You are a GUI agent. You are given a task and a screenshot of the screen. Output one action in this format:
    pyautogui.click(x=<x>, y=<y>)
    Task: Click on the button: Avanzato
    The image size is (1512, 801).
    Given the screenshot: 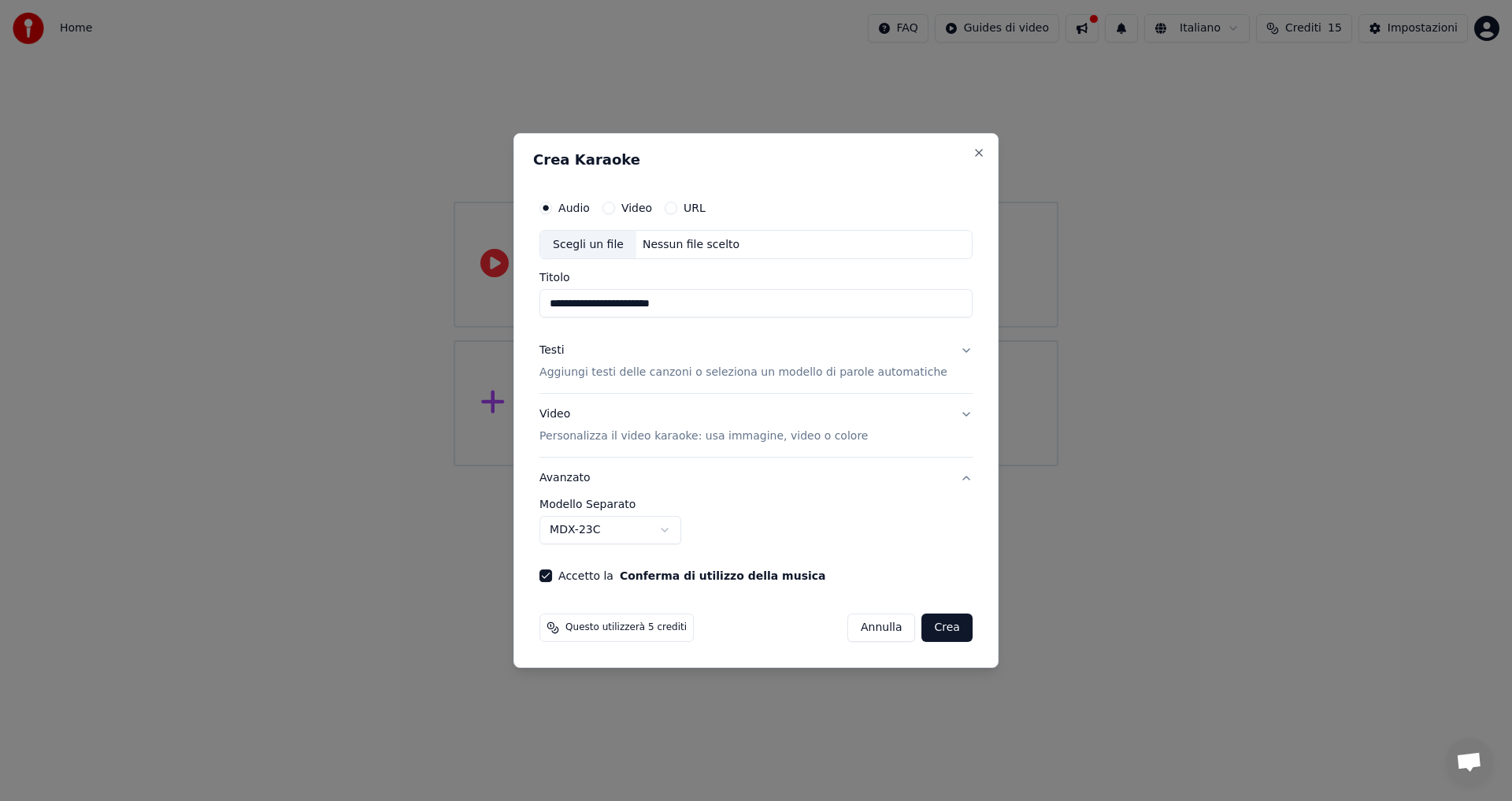 What is the action you would take?
    pyautogui.click(x=756, y=478)
    